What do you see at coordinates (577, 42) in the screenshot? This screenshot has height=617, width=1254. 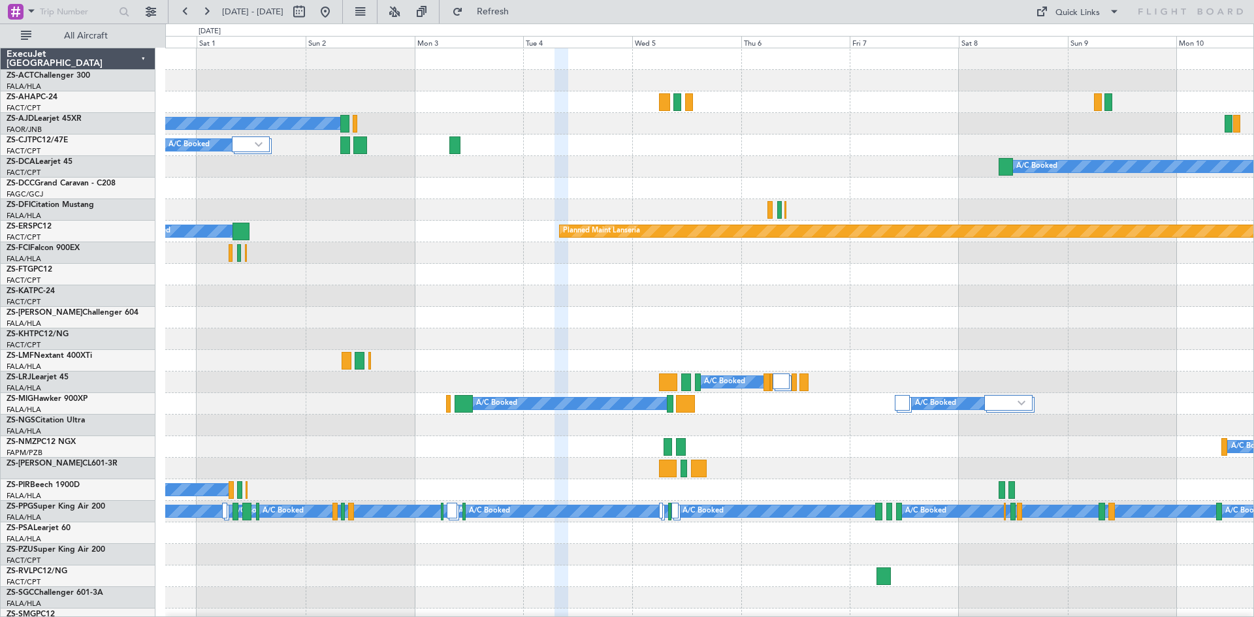 I see `div: Tue 4` at bounding box center [577, 42].